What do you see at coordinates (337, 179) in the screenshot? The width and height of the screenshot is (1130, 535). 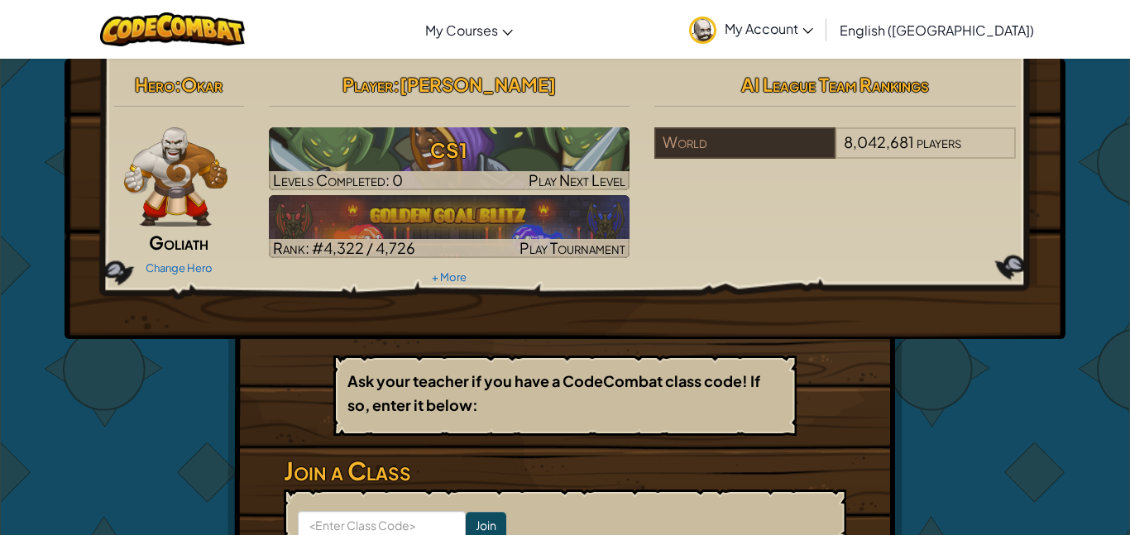 I see `span: Levels Completed: 0` at bounding box center [337, 179].